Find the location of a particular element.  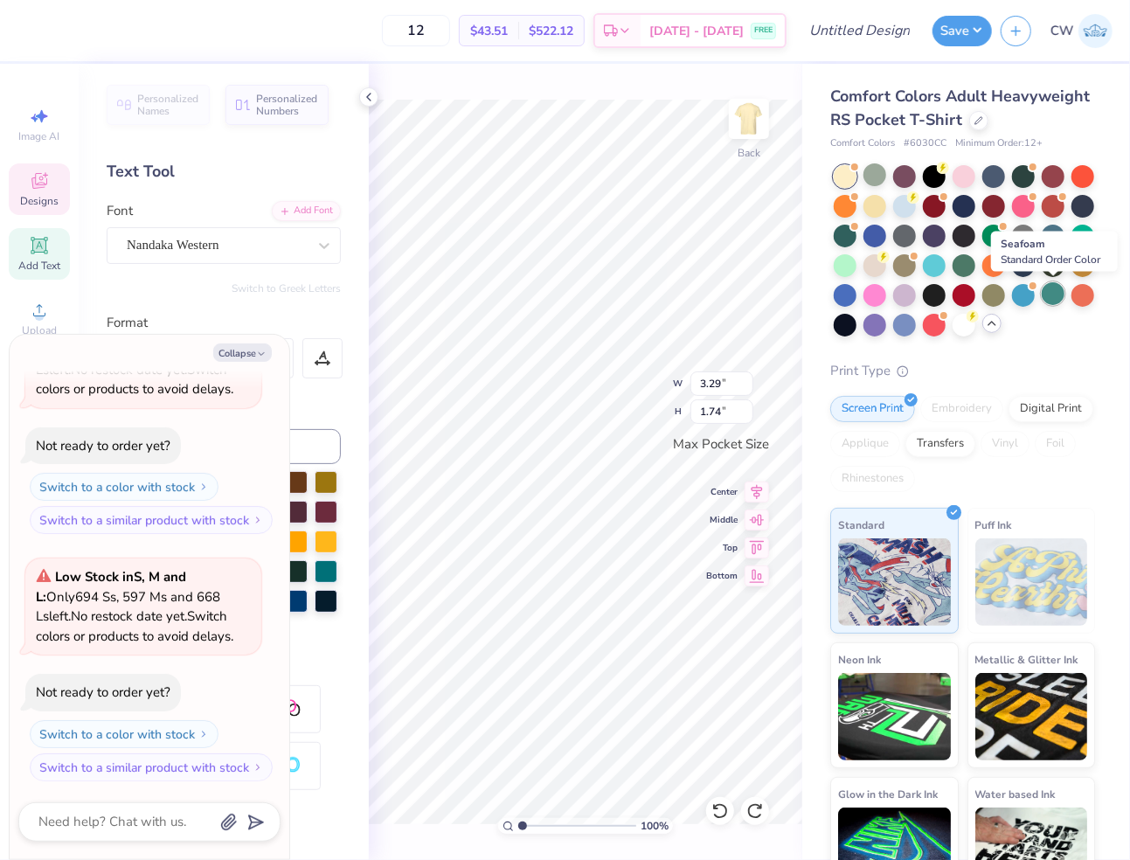

div: Foil is located at coordinates (1055, 444).